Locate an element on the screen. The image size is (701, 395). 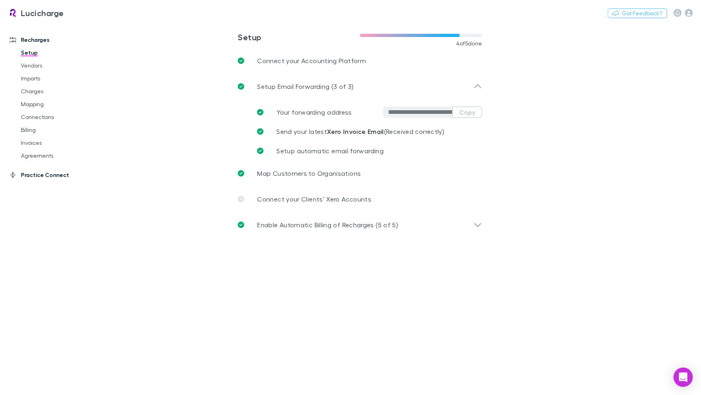
span: Send your latest (Received correctly) is located at coordinates (360, 131).